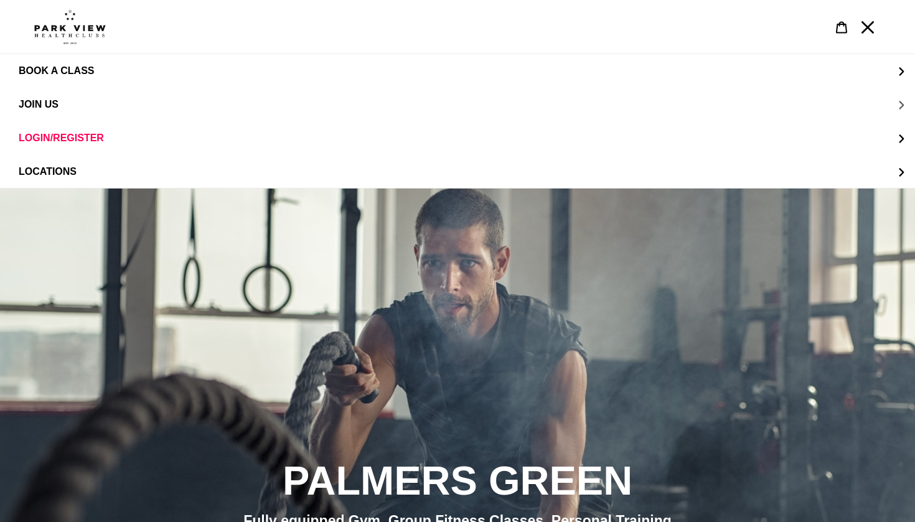 This screenshot has width=915, height=522. What do you see at coordinates (458, 481) in the screenshot?
I see `h2: PALMERS GREEN` at bounding box center [458, 481].